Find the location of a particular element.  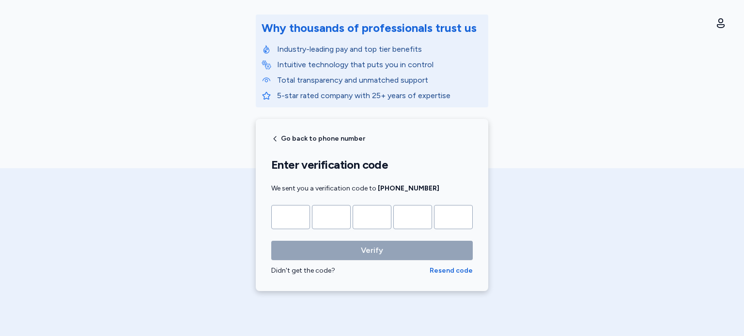

input: Please enter OTP character 3 is located at coordinates (372, 217).